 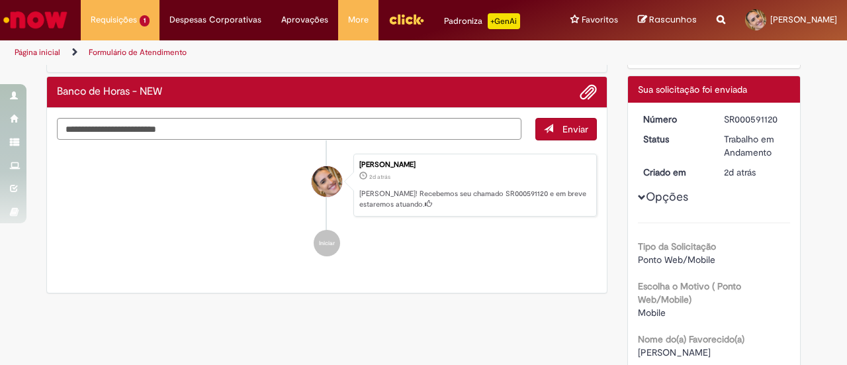 I want to click on b: Tipo da Solicitação, so click(x=677, y=246).